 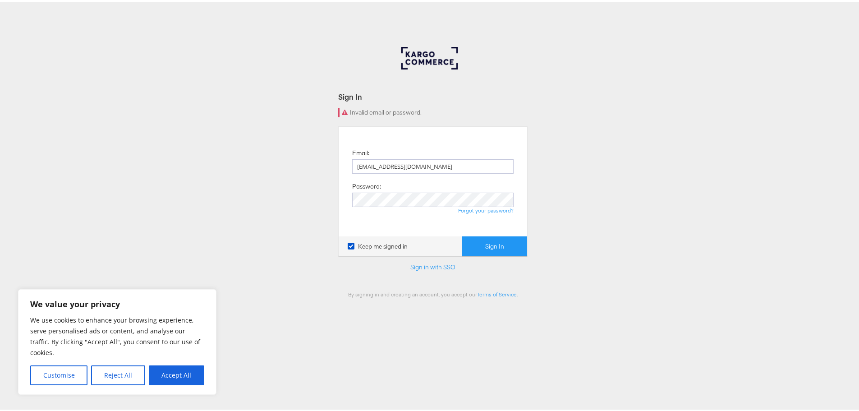 I want to click on div: By signing in and creating an account, you accept our ., so click(x=433, y=292).